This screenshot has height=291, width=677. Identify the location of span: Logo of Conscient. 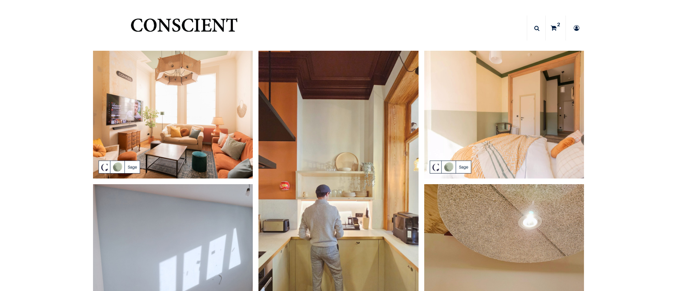
(184, 28).